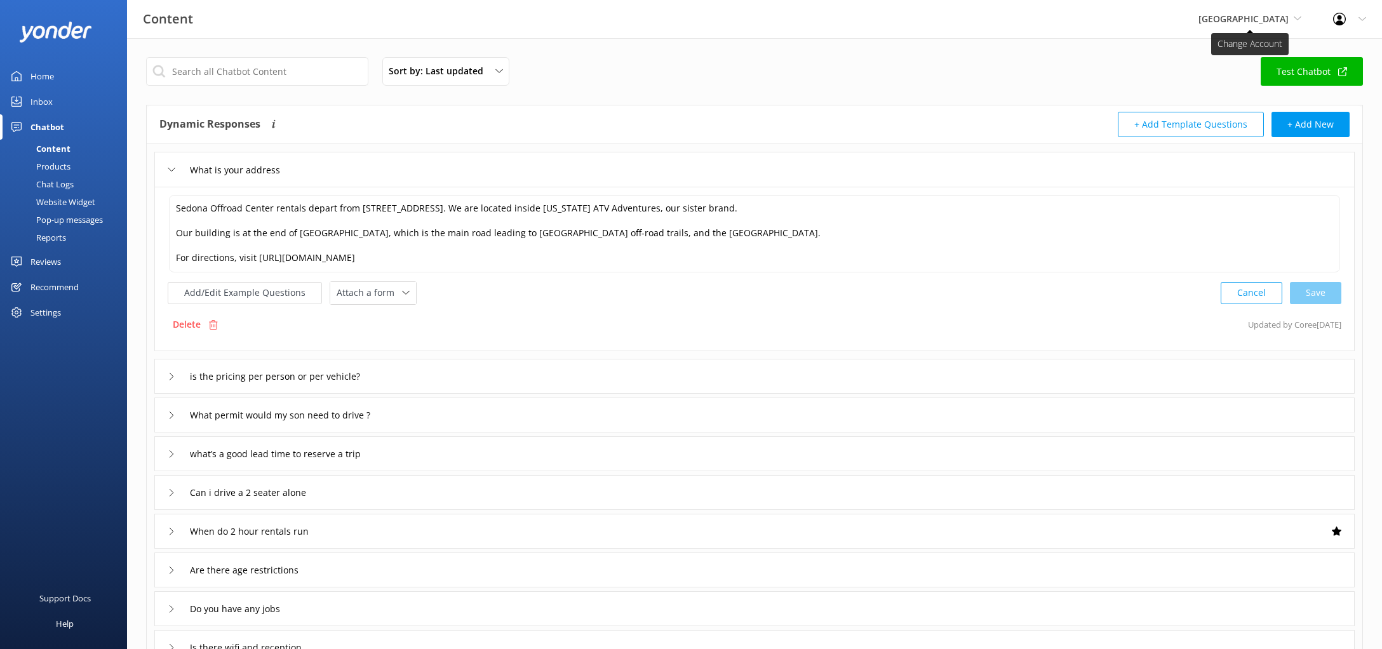  Describe the element at coordinates (439, 71) in the screenshot. I see `span: Sort by: Last updated` at that location.